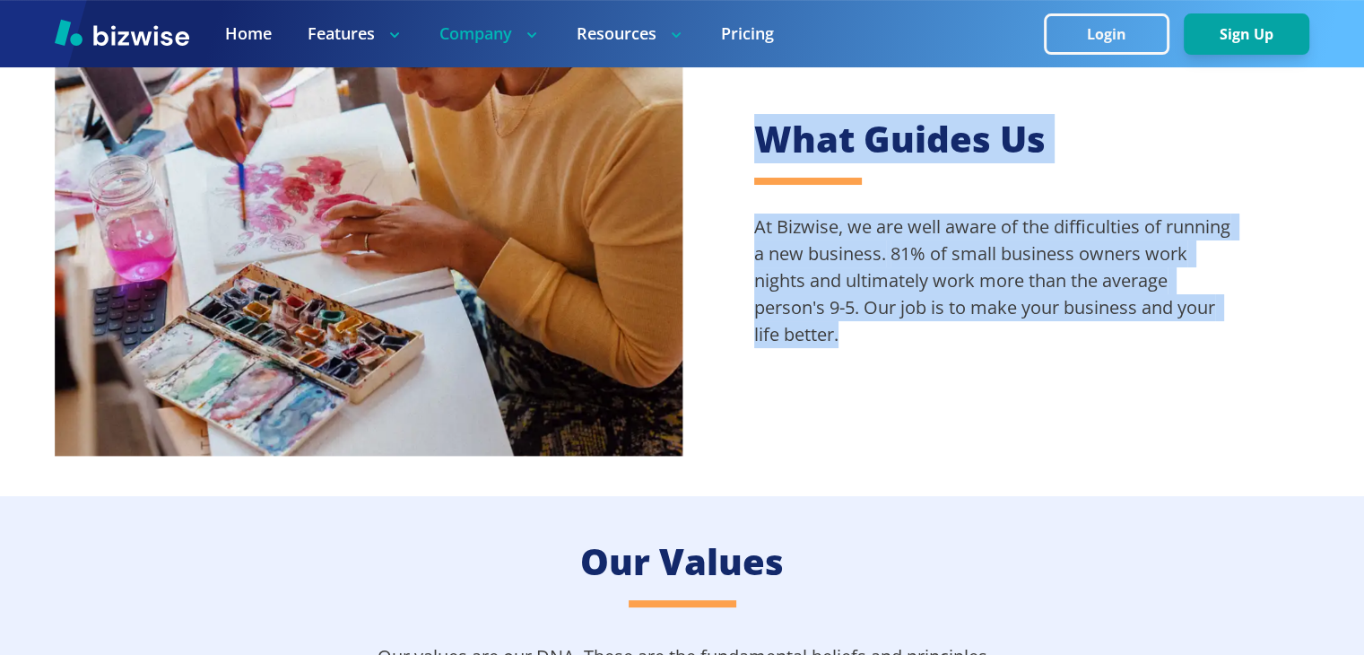 This screenshot has height=655, width=1364. Describe the element at coordinates (248, 33) in the screenshot. I see `a: Home` at that location.